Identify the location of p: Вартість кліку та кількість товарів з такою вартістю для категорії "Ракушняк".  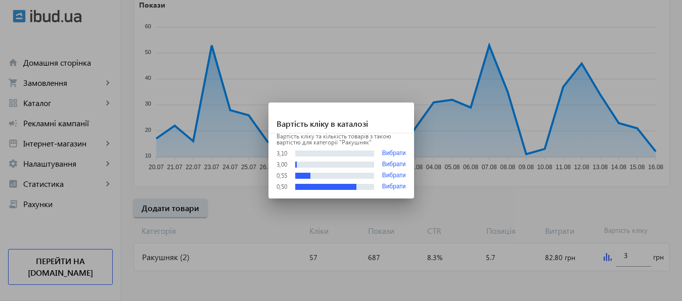
(341, 140).